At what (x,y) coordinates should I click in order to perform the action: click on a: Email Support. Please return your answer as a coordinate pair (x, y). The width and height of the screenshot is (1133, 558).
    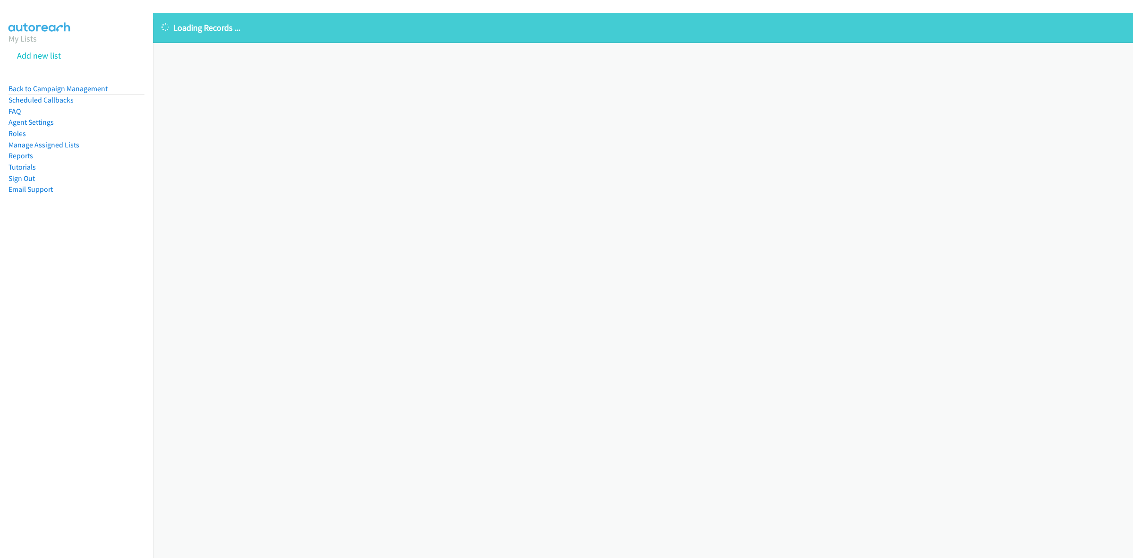
    Looking at the image, I should click on (31, 189).